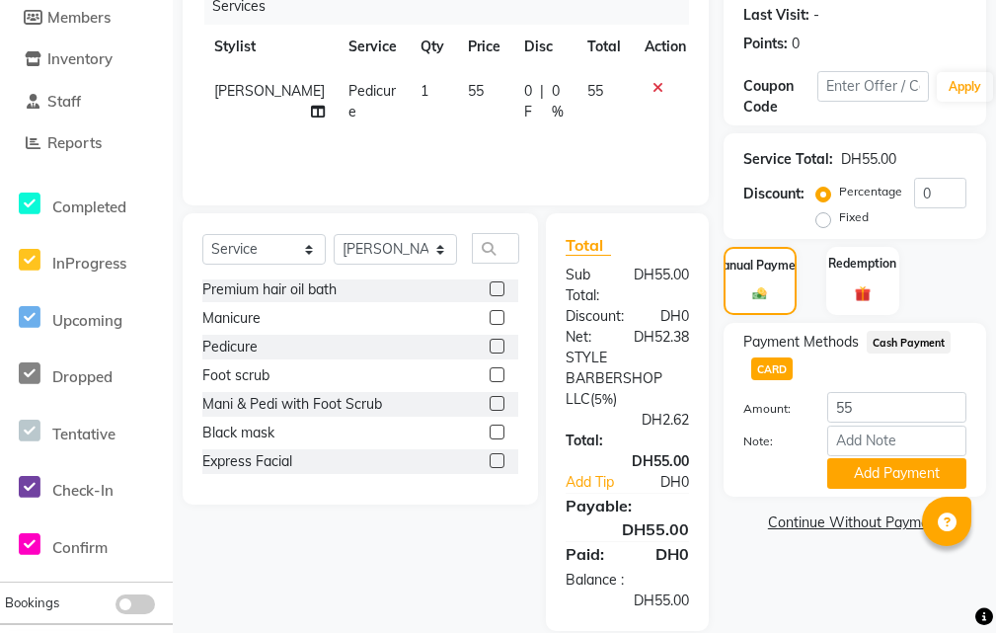 This screenshot has height=633, width=996. Describe the element at coordinates (584, 285) in the screenshot. I see `div: Sub Total:` at that location.